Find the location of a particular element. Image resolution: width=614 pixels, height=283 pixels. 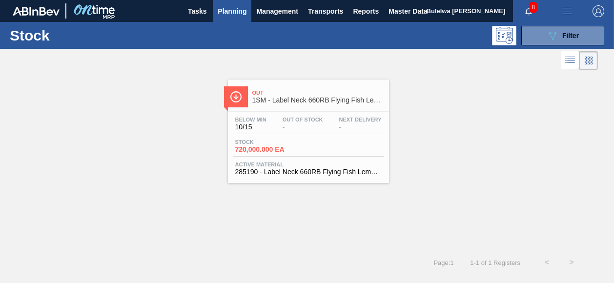

img: TNhmsLtSVTkK8tSr43FrP2fwEKptu5GPRR3wAAAABJRU5ErkJggg== is located at coordinates (36, 11).